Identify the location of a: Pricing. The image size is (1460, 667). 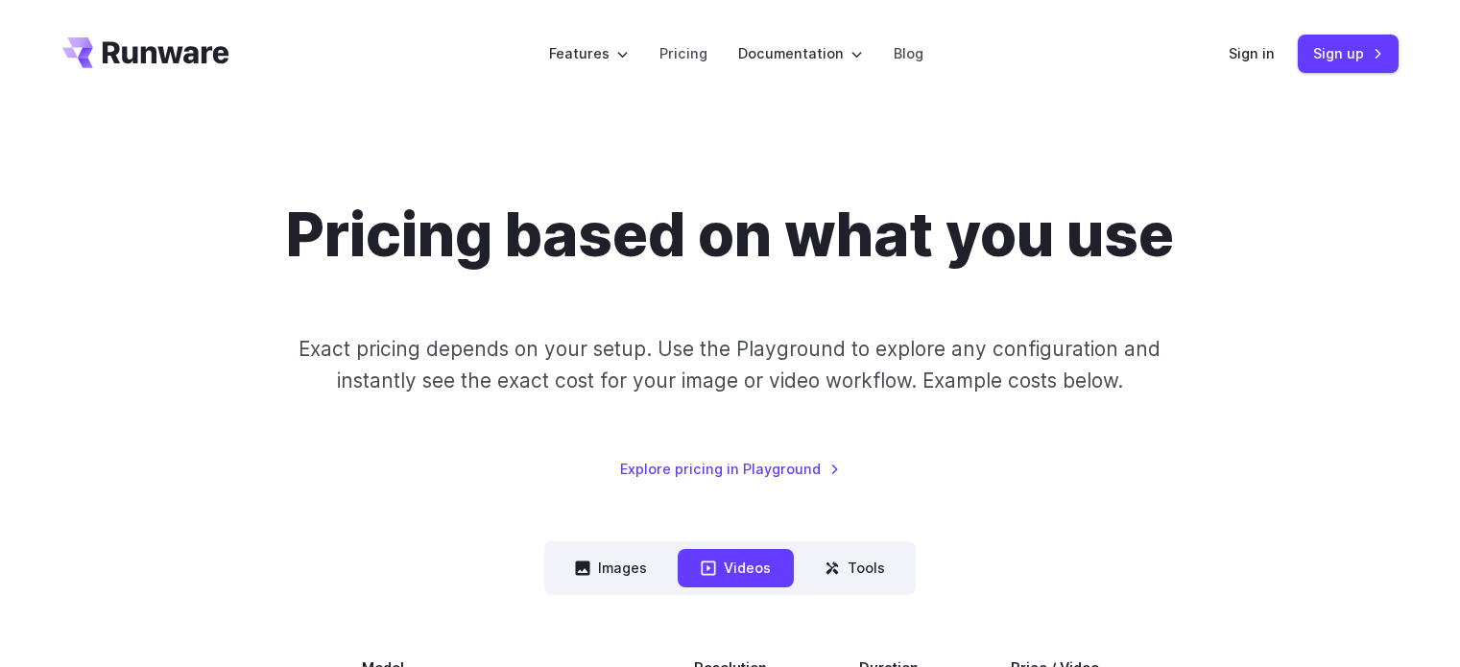
(683, 53).